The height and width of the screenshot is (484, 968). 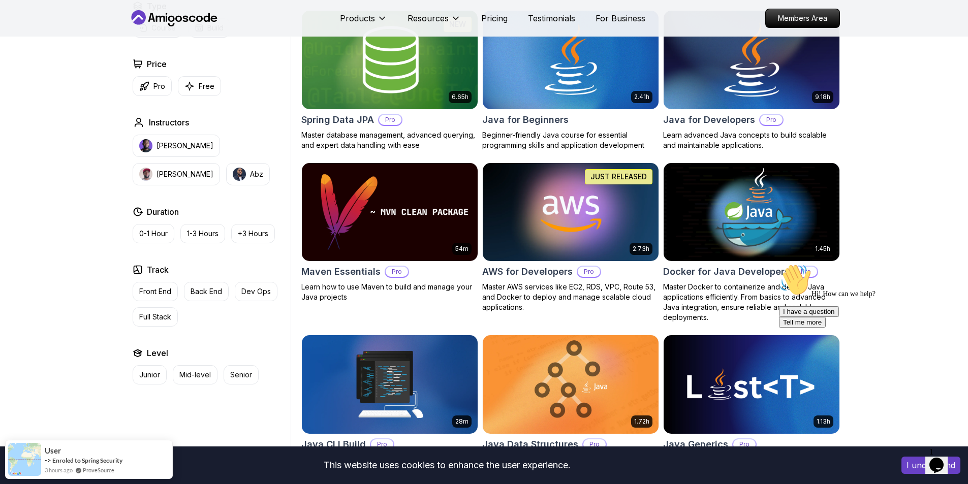 What do you see at coordinates (152, 86) in the screenshot?
I see `button: Pro` at bounding box center [152, 86].